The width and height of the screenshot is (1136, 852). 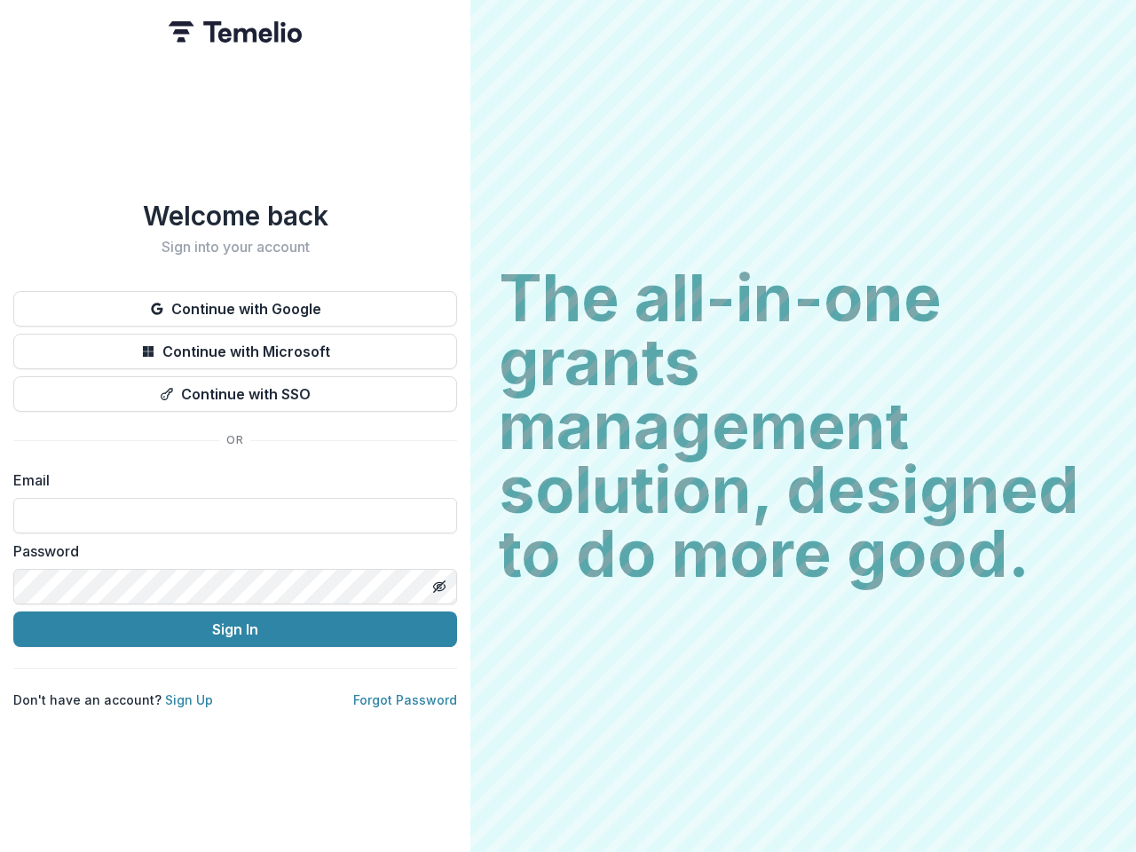 What do you see at coordinates (235, 247) in the screenshot?
I see `h2: Sign into your account` at bounding box center [235, 247].